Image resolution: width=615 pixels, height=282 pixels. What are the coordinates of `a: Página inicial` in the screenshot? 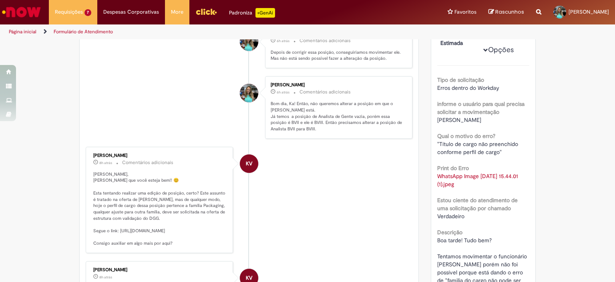 It's located at (22, 32).